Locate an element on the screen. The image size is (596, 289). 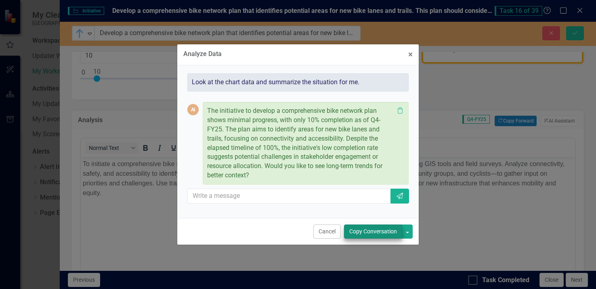
div: Analyze Data is located at coordinates (202, 54).